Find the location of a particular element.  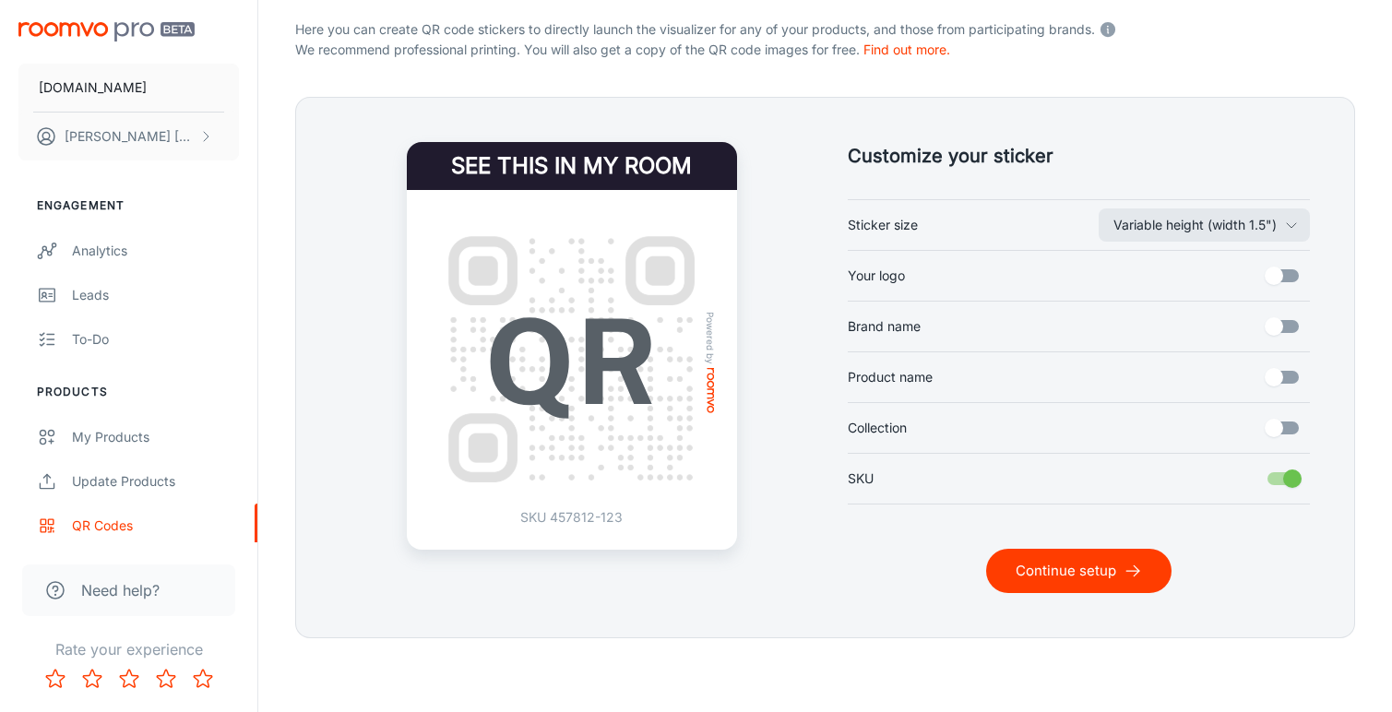

button: Rate 1 star is located at coordinates (55, 679).